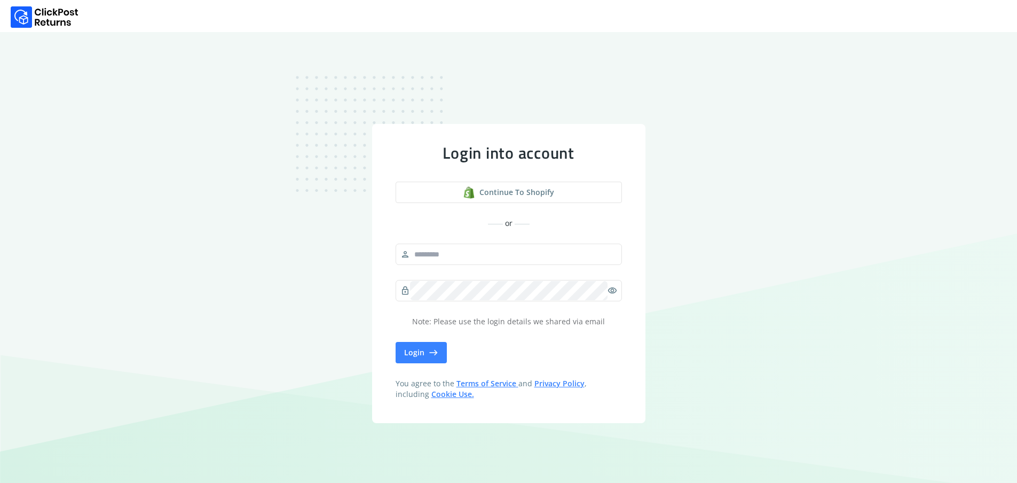 The image size is (1017, 483). I want to click on span: lock, so click(405, 291).